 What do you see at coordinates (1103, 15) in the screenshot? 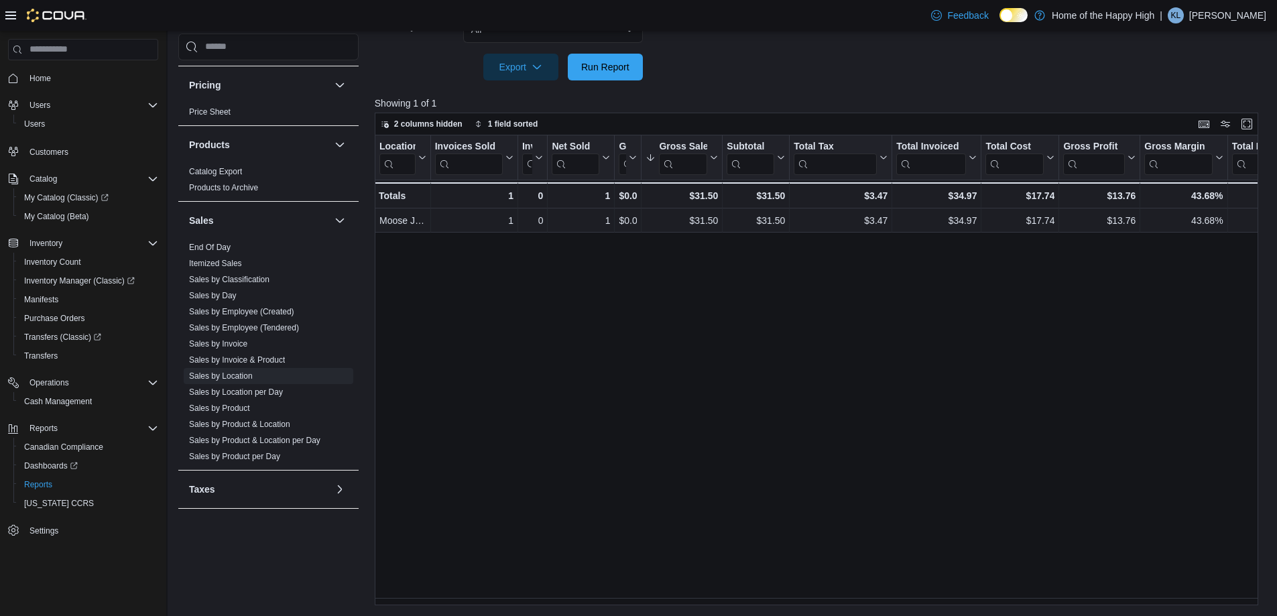
I see `p: Home of the Happy High` at bounding box center [1103, 15].